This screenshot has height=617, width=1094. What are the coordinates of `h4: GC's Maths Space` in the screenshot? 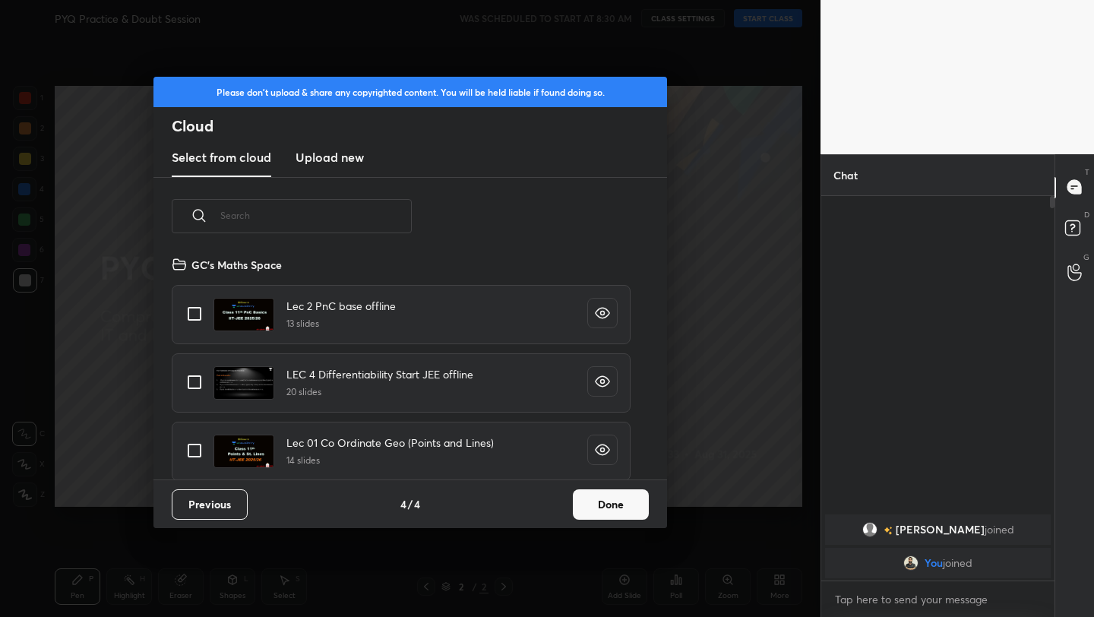 It's located at (236, 264).